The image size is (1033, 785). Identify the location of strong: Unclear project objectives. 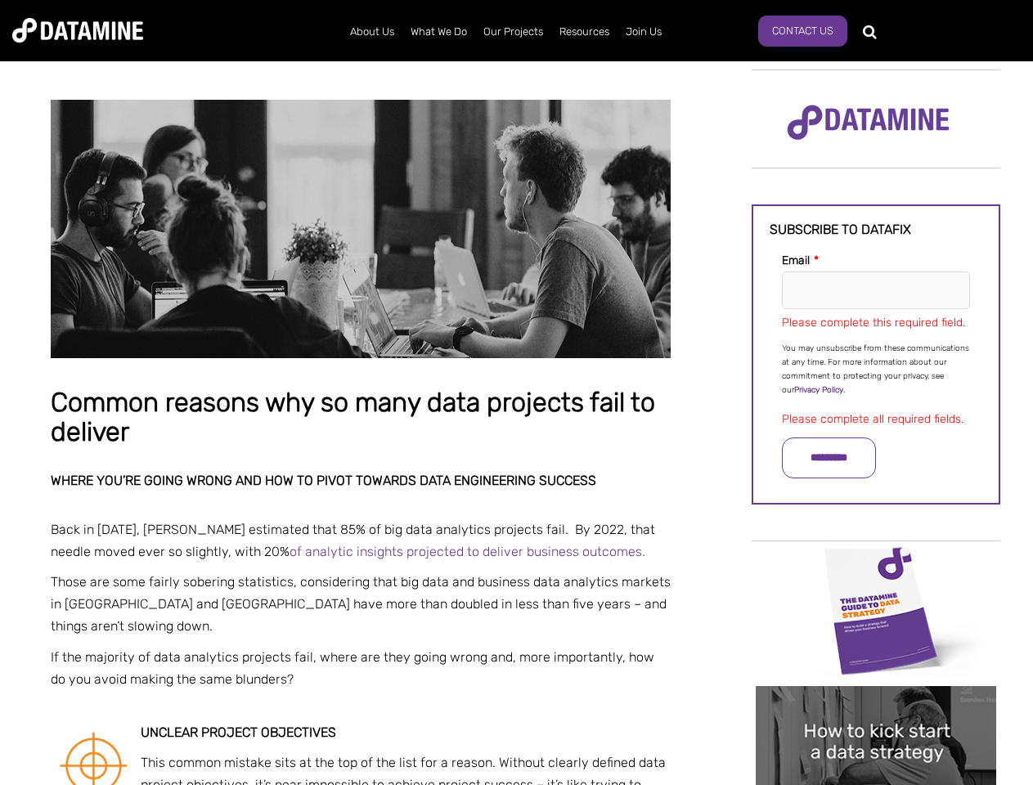
(238, 732).